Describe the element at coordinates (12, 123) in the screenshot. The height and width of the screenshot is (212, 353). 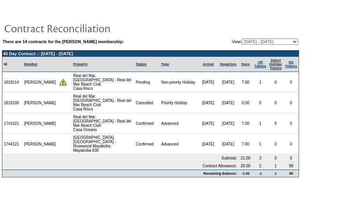
I see `td: 1741021` at that location.